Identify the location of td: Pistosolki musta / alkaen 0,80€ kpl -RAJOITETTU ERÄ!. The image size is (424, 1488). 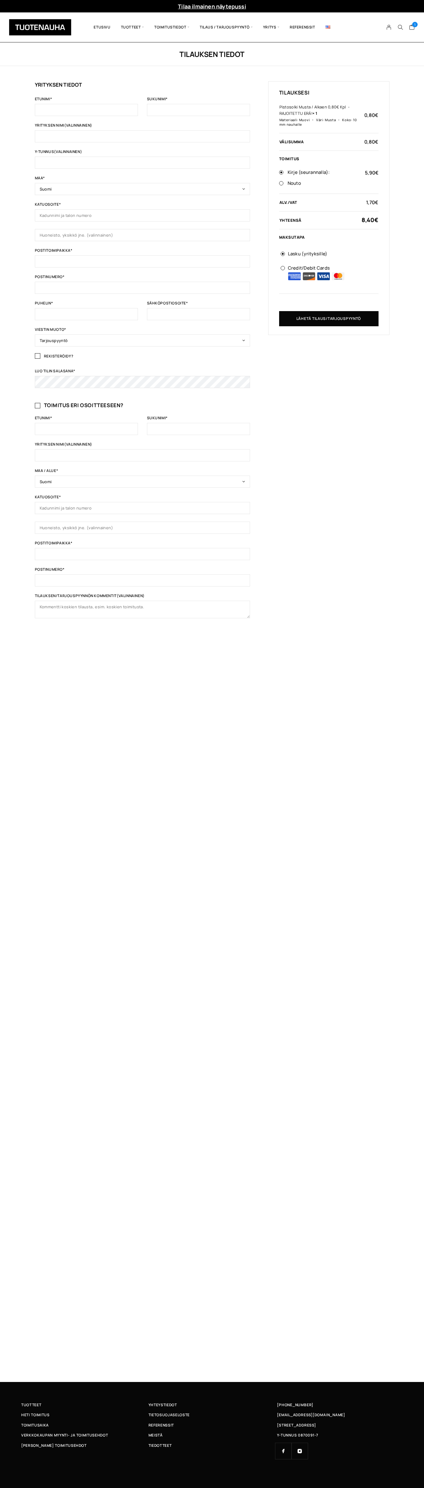
(320, 115).